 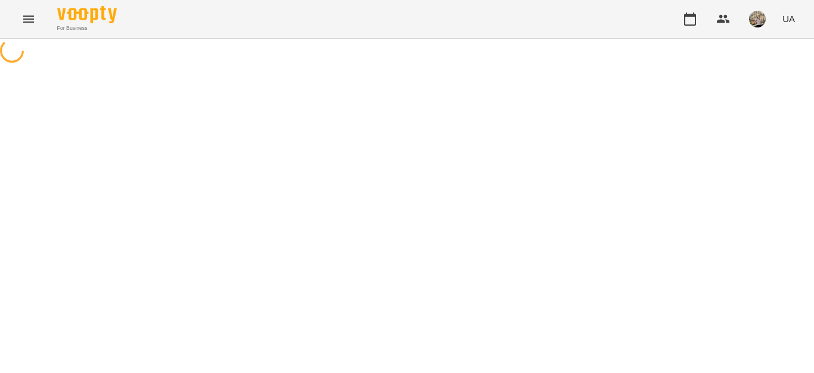 What do you see at coordinates (758, 19) in the screenshot?
I see `img: 3b46f58bed39ef2acf68cc3a2c968150.jpeg` at bounding box center [758, 19].